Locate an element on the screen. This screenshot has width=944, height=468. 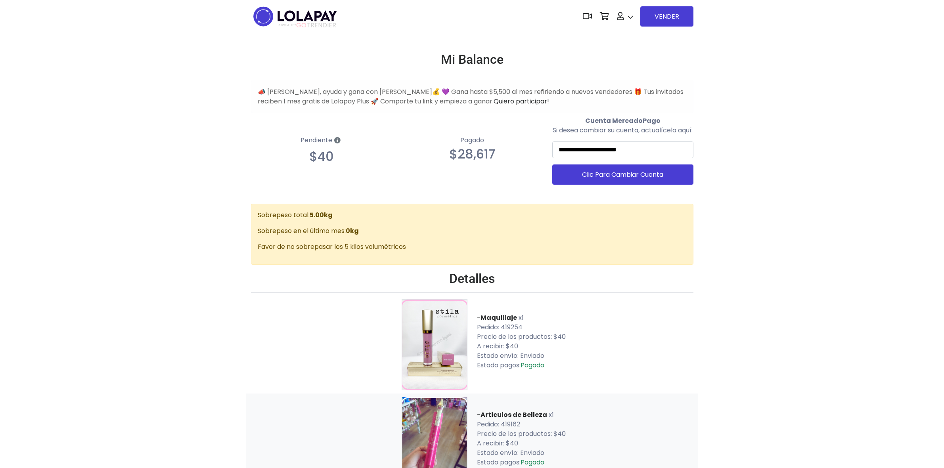
span: GO is located at coordinates (301, 25).